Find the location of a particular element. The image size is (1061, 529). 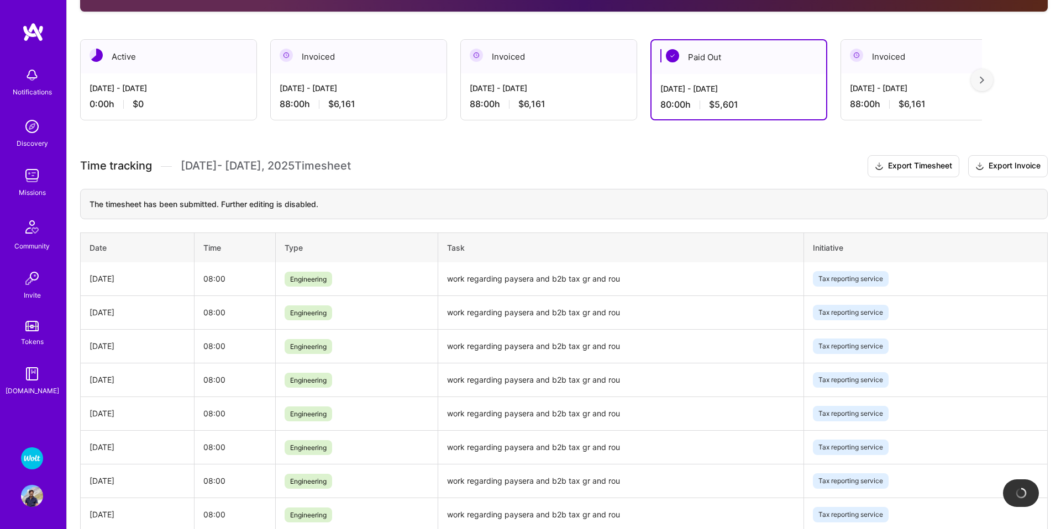

img: loading is located at coordinates (1021, 493).